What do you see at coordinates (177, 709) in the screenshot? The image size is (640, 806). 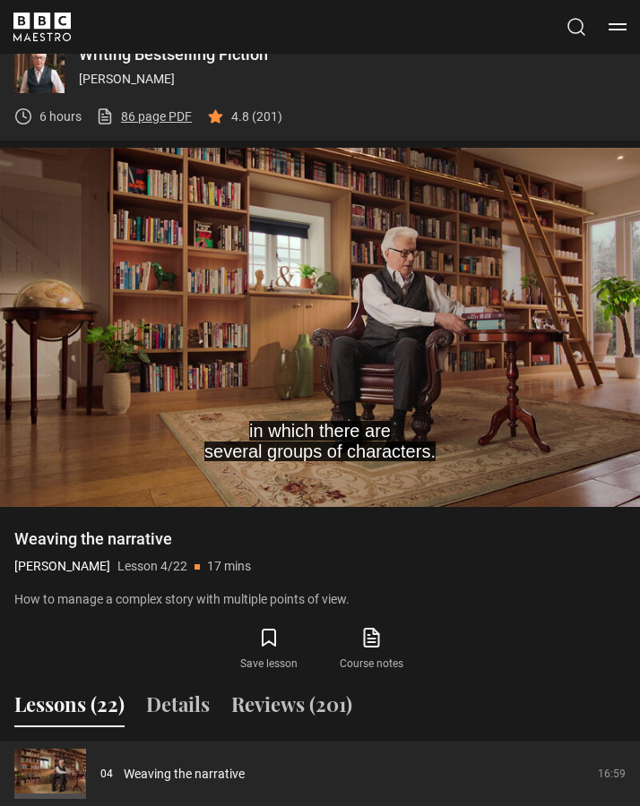 I see `button: Details` at bounding box center [177, 709].